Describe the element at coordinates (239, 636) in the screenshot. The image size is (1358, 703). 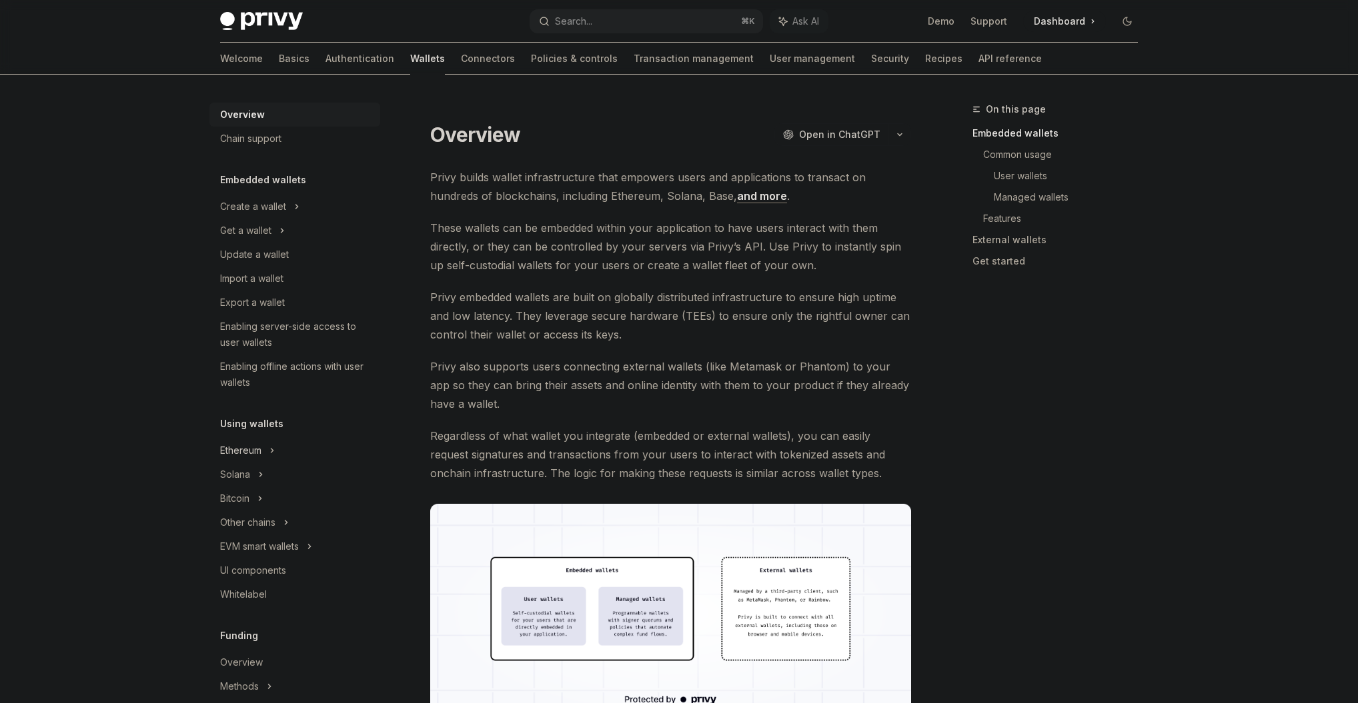
I see `h5: Funding` at that location.